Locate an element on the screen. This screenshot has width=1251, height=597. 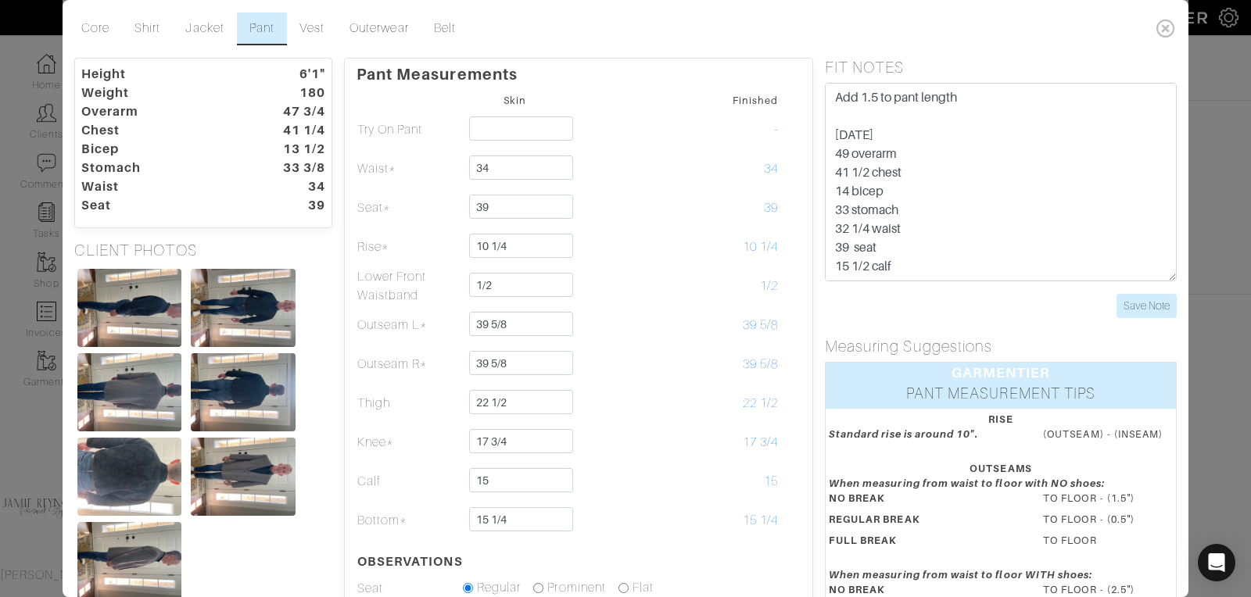
dt: 39 is located at coordinates (292, 206).